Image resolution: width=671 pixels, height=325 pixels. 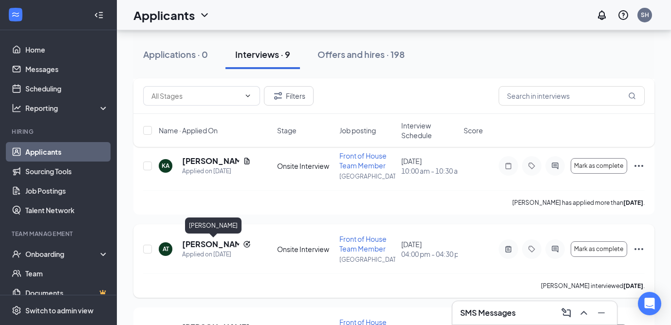 I want to click on span: 04:00 pm - 04:30 pm, so click(x=430, y=254).